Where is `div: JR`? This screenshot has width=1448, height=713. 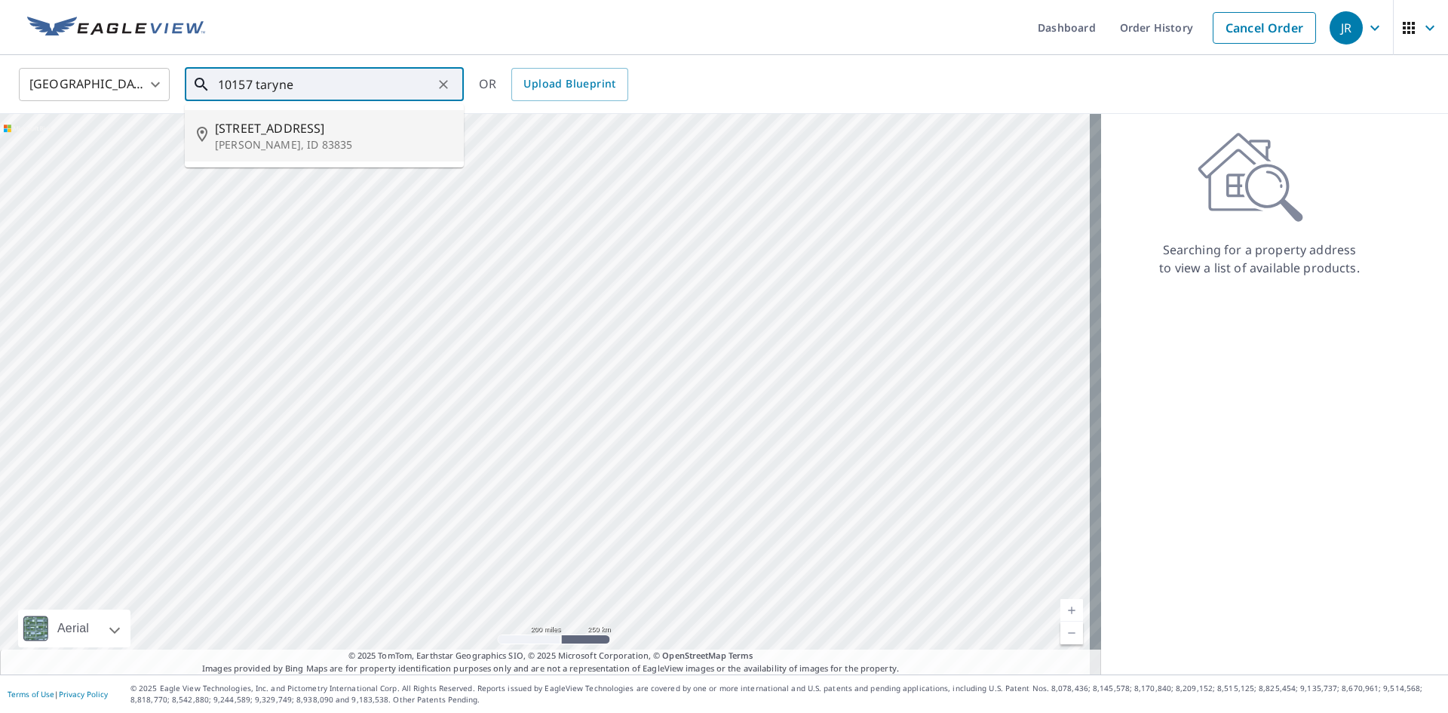 div: JR is located at coordinates (1346, 28).